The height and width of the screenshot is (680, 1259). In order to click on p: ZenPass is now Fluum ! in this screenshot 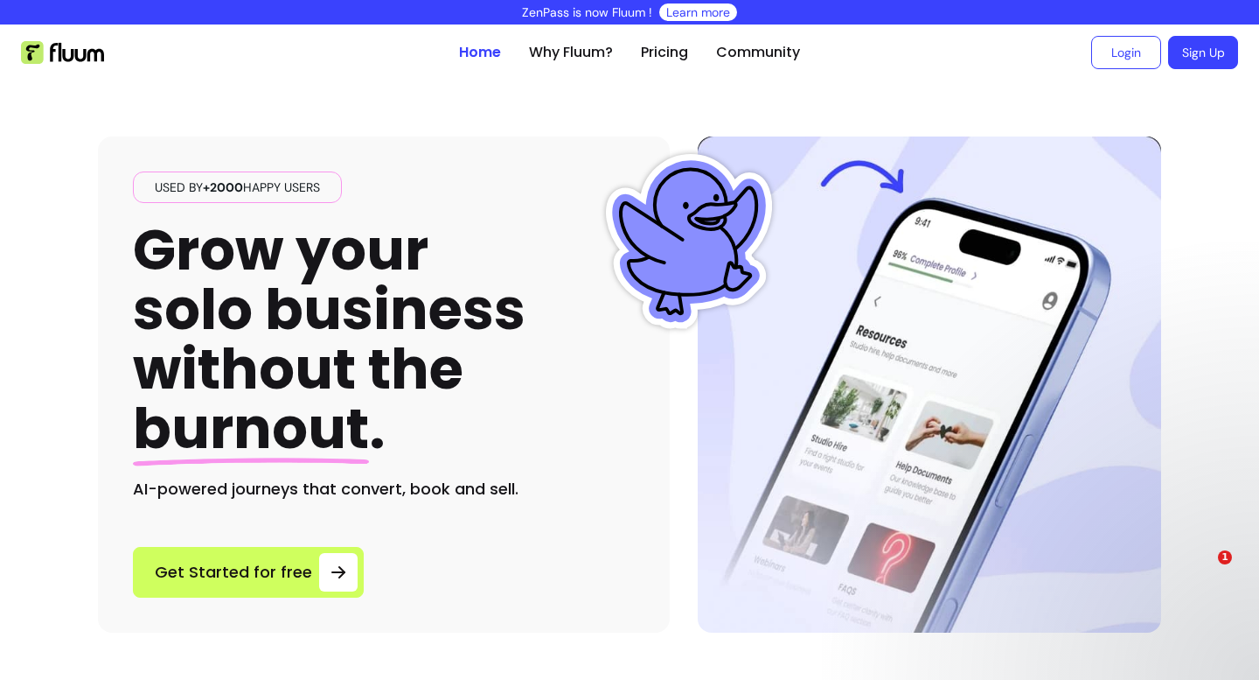, I will do `click(587, 12)`.